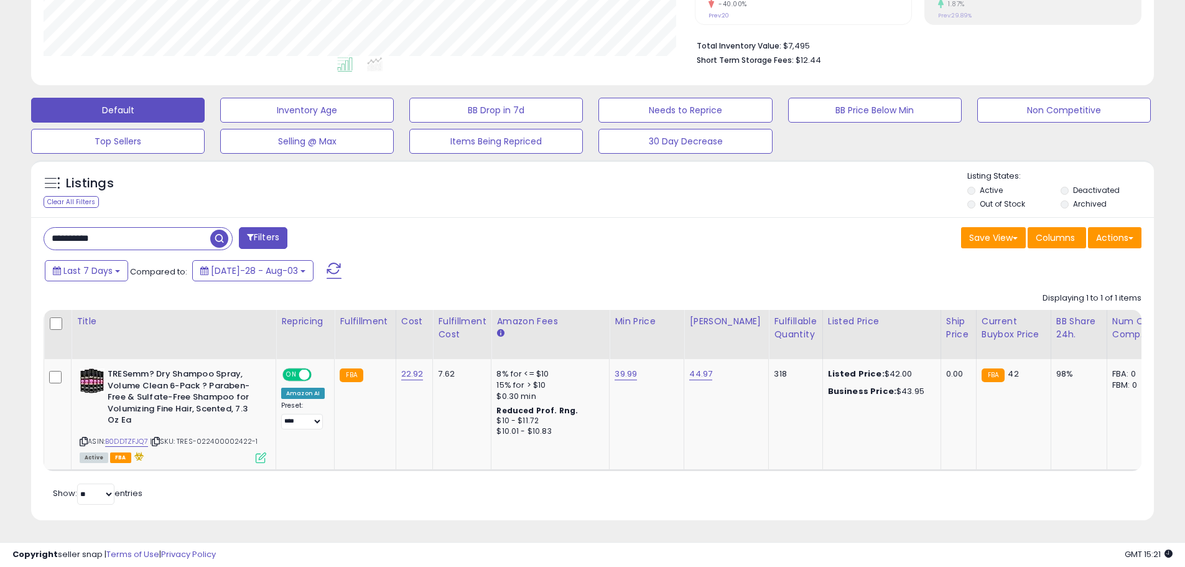 The width and height of the screenshot is (1185, 567). Describe the element at coordinates (955, 16) in the screenshot. I see `small: Prev: 29.89%` at that location.